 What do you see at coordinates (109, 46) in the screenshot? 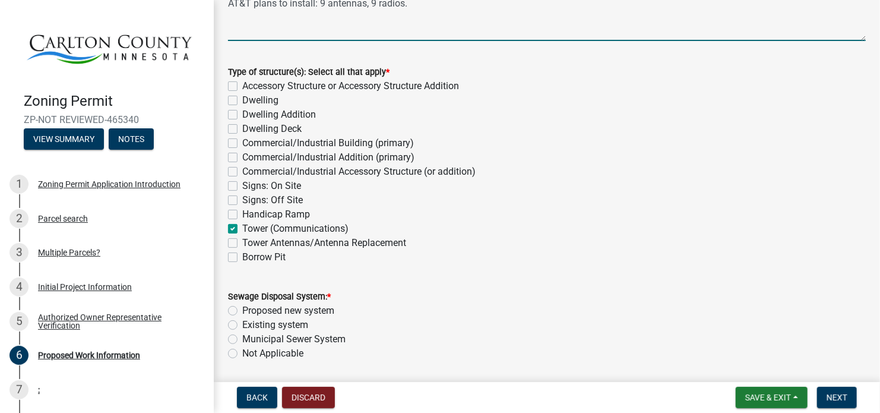
I see `img: Carlton County, Minnesota` at bounding box center [109, 46].